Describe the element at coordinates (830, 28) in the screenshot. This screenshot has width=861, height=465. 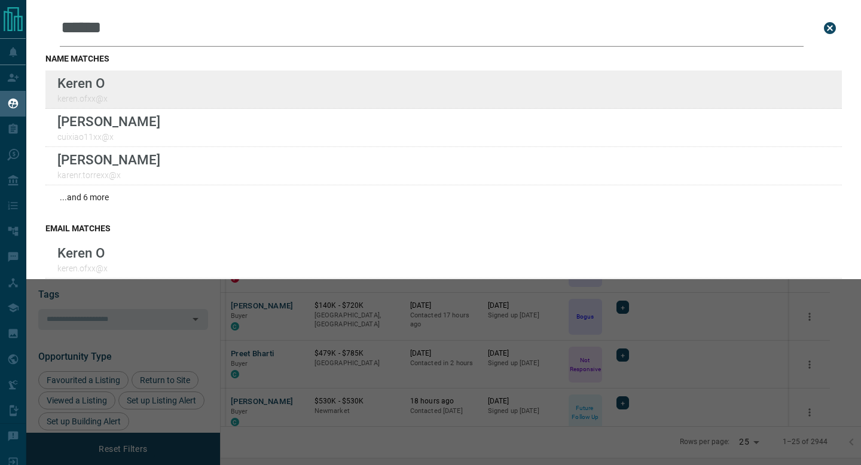
I see `button: close search bar` at that location.